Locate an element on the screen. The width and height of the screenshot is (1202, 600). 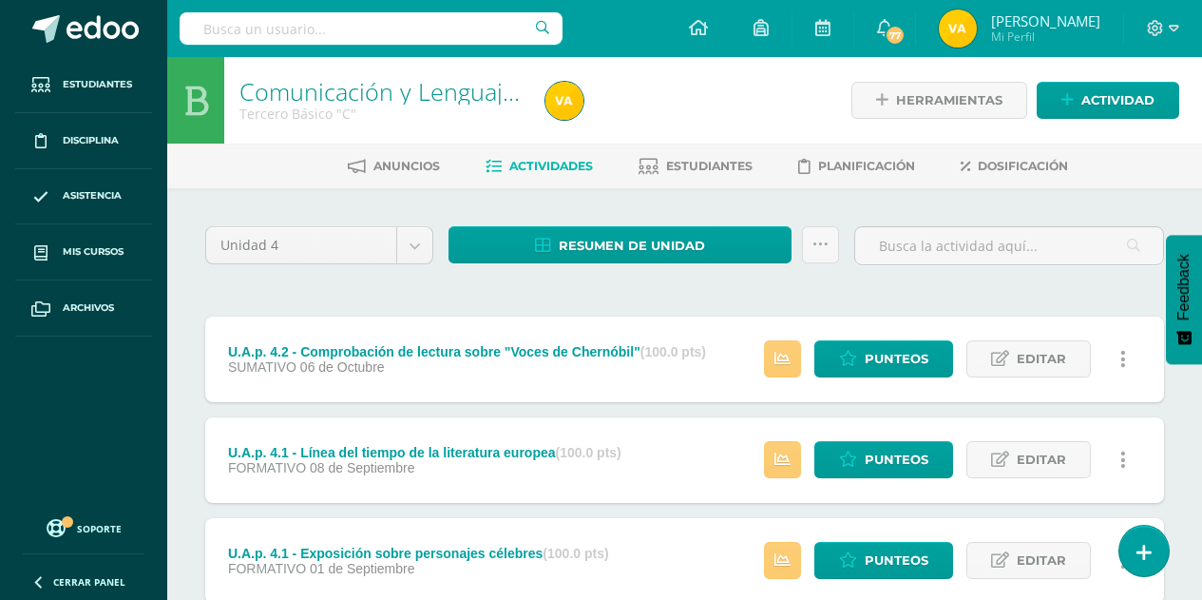
a: Anuncios is located at coordinates (393, 166).